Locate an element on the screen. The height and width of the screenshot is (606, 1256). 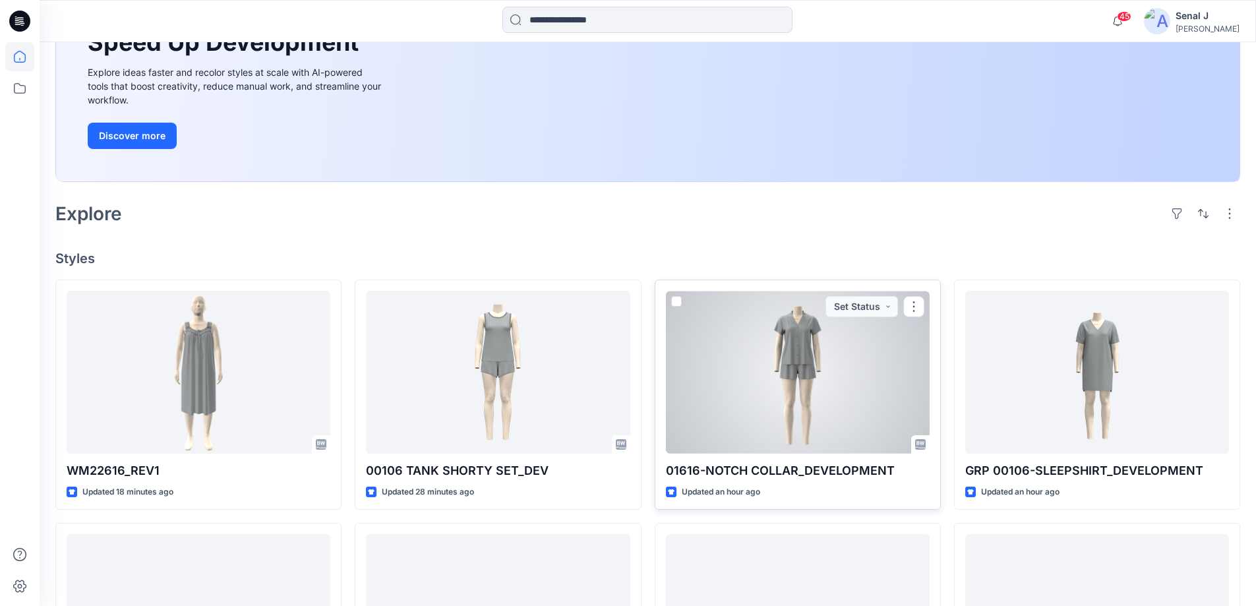
a: WM22616_REV1 is located at coordinates (199, 372).